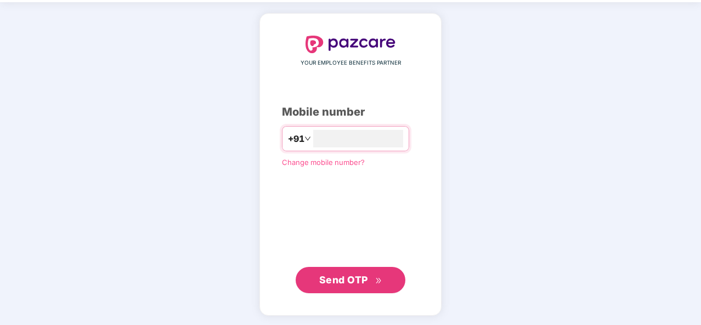  What do you see at coordinates (323, 162) in the screenshot?
I see `a: Change mobile number?` at bounding box center [323, 162].